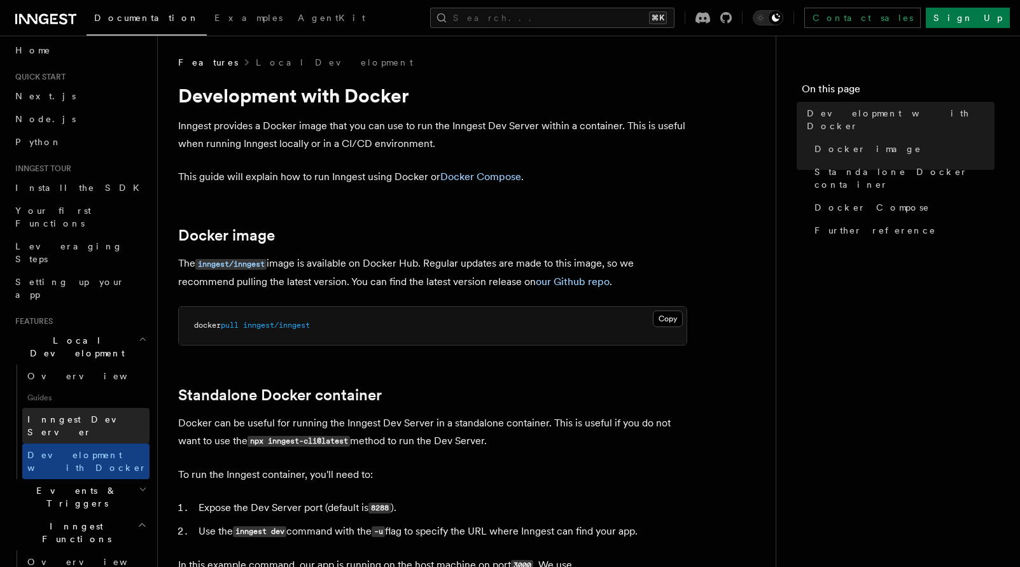  Describe the element at coordinates (38, 77) in the screenshot. I see `span: Quick start` at that location.